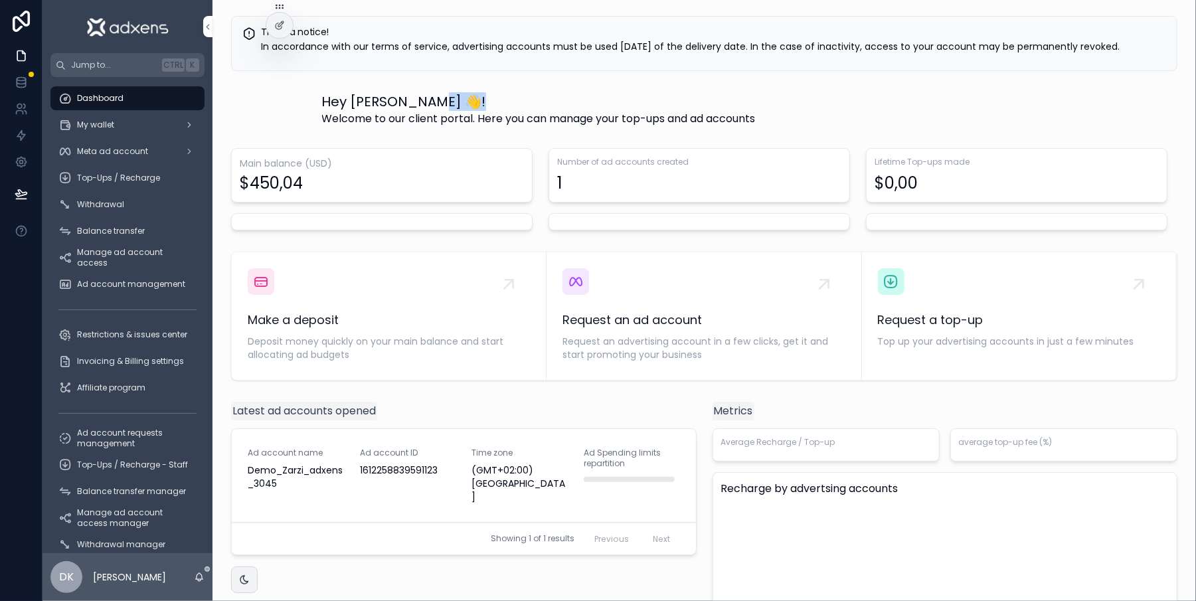  I want to click on span: Request an advertising account in a few clicks, get it and start promoting your business, so click(704, 348).